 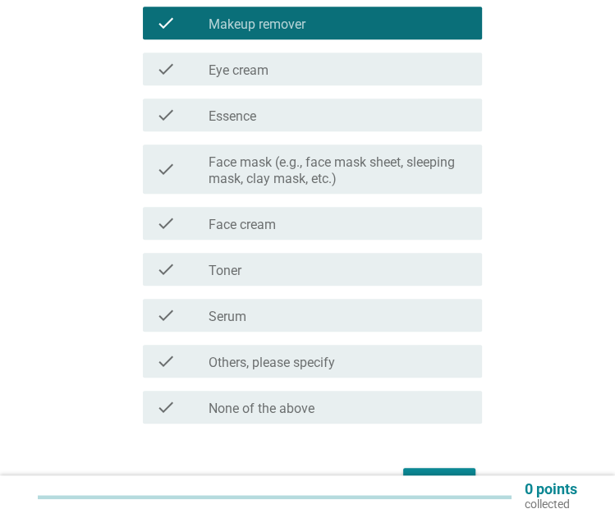 I want to click on label: Others, please specify, so click(x=272, y=363).